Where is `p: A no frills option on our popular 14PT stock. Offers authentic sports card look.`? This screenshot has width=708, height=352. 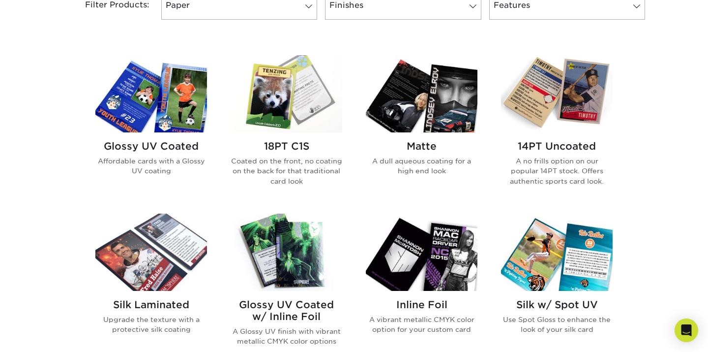 p: A no frills option on our popular 14PT stock. Offers authentic sports card look. is located at coordinates (557, 171).